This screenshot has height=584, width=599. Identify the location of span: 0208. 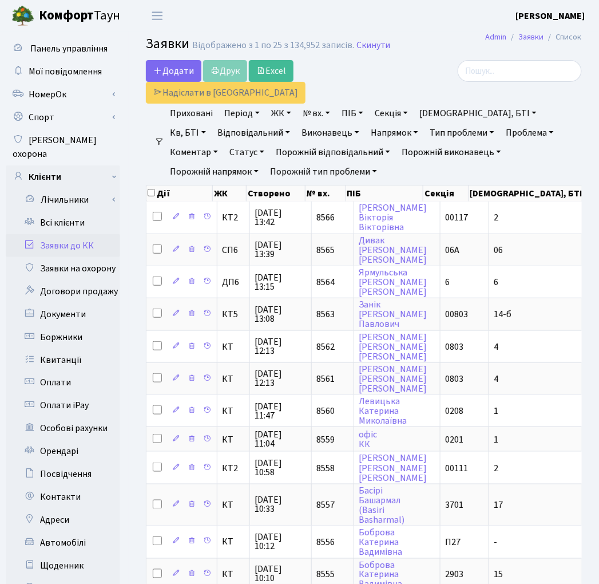
(455, 411).